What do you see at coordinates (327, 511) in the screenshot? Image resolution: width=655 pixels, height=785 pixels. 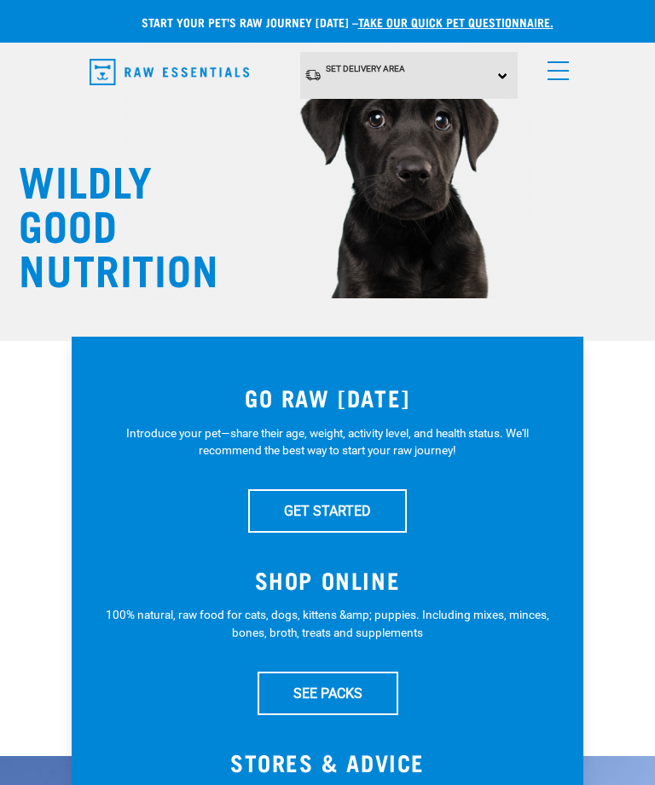 I see `a: GET STARTED` at bounding box center [327, 511].